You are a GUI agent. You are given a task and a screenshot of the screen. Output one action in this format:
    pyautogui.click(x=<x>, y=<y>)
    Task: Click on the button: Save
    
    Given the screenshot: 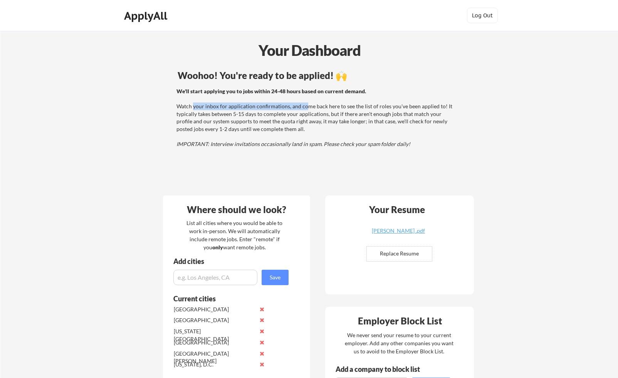 What is the action you would take?
    pyautogui.click(x=275, y=277)
    